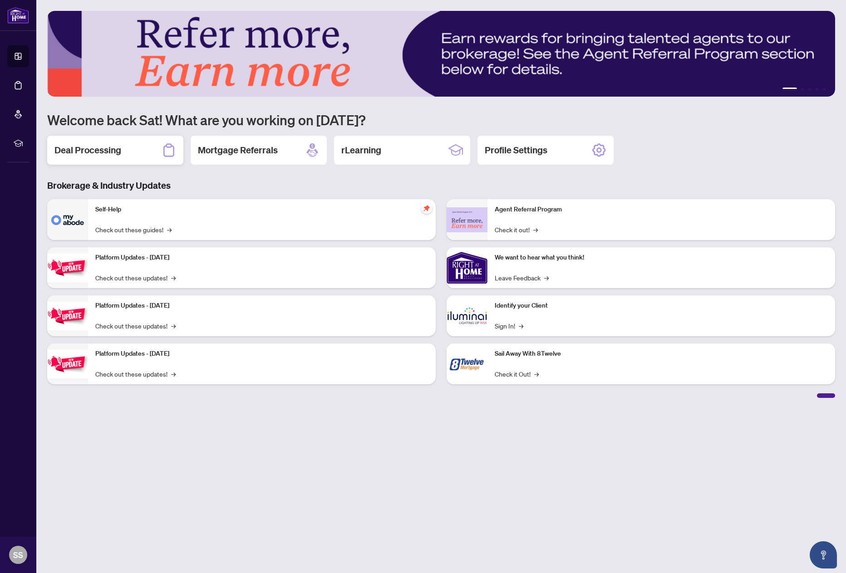 The width and height of the screenshot is (846, 573). Describe the element at coordinates (467, 364) in the screenshot. I see `img: Sail Away With 8Twelve` at that location.